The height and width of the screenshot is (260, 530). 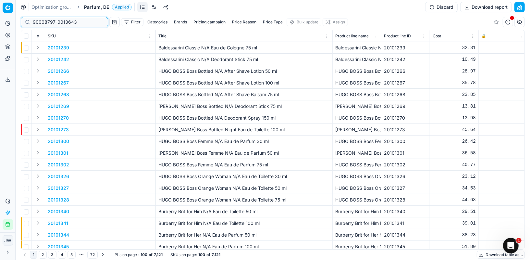 What do you see at coordinates (454, 141) in the screenshot?
I see `div: 26.42` at bounding box center [454, 141].